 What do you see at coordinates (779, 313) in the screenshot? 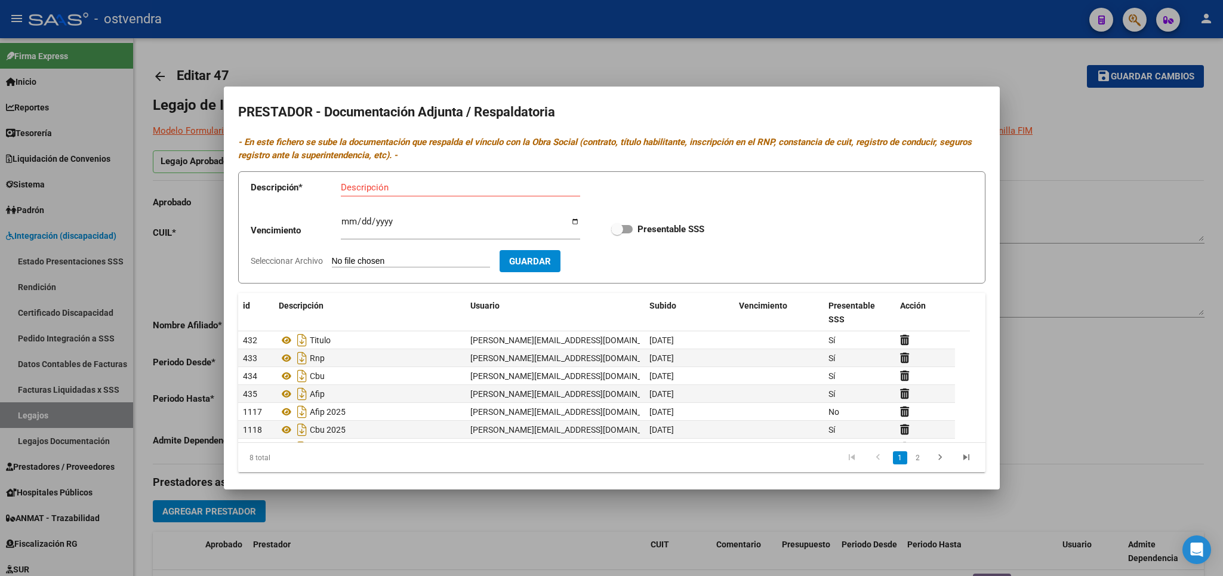
I see `datatable-header-cell: Vencimiento` at bounding box center [779, 313].